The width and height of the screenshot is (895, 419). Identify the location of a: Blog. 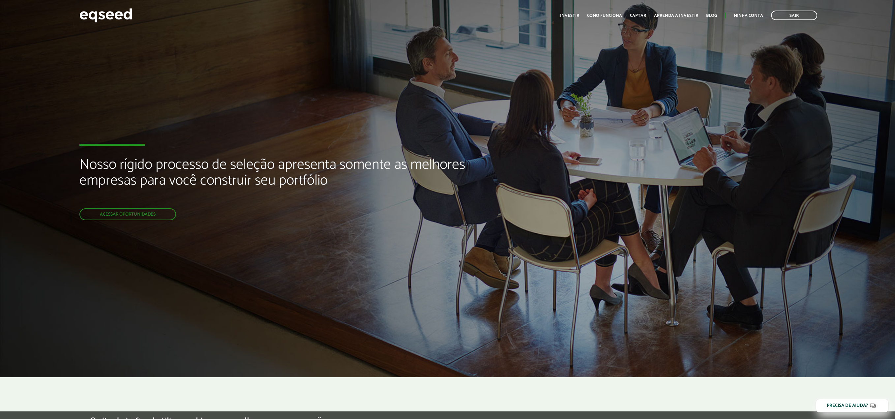
(712, 16).